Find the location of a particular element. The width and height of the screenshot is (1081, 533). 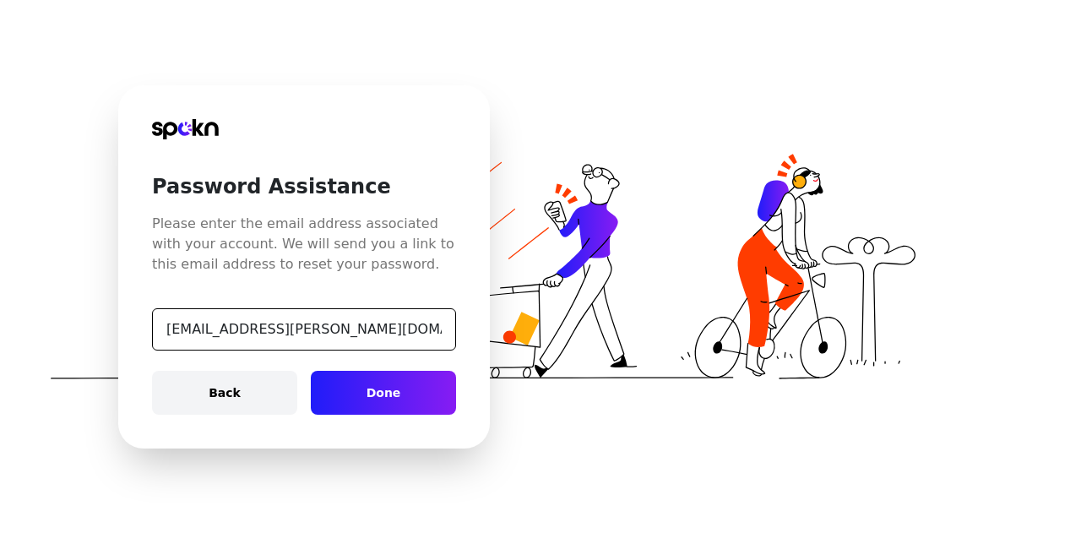

span: Done is located at coordinates (383, 393).